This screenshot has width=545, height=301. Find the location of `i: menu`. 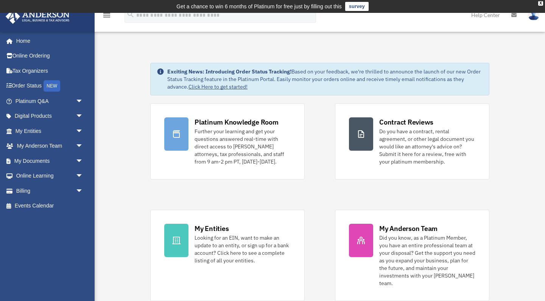

i: menu is located at coordinates (107, 15).